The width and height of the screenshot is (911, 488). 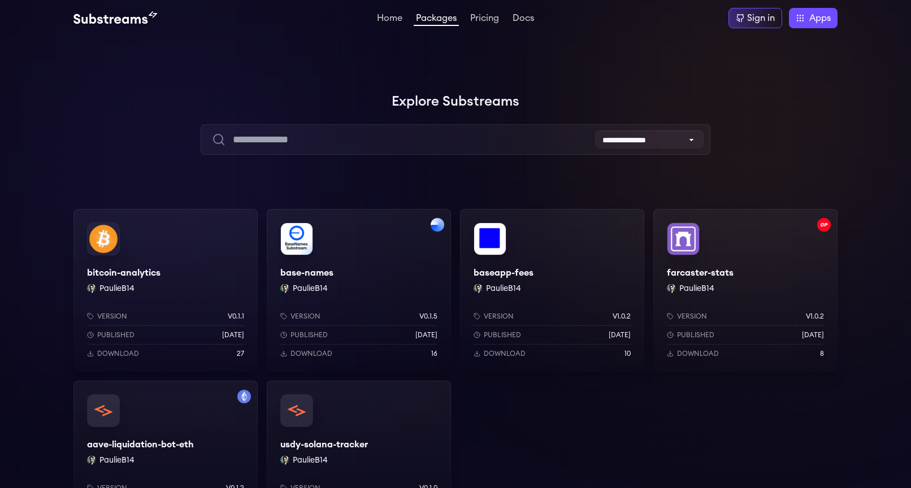 I want to click on p: 10, so click(x=627, y=354).